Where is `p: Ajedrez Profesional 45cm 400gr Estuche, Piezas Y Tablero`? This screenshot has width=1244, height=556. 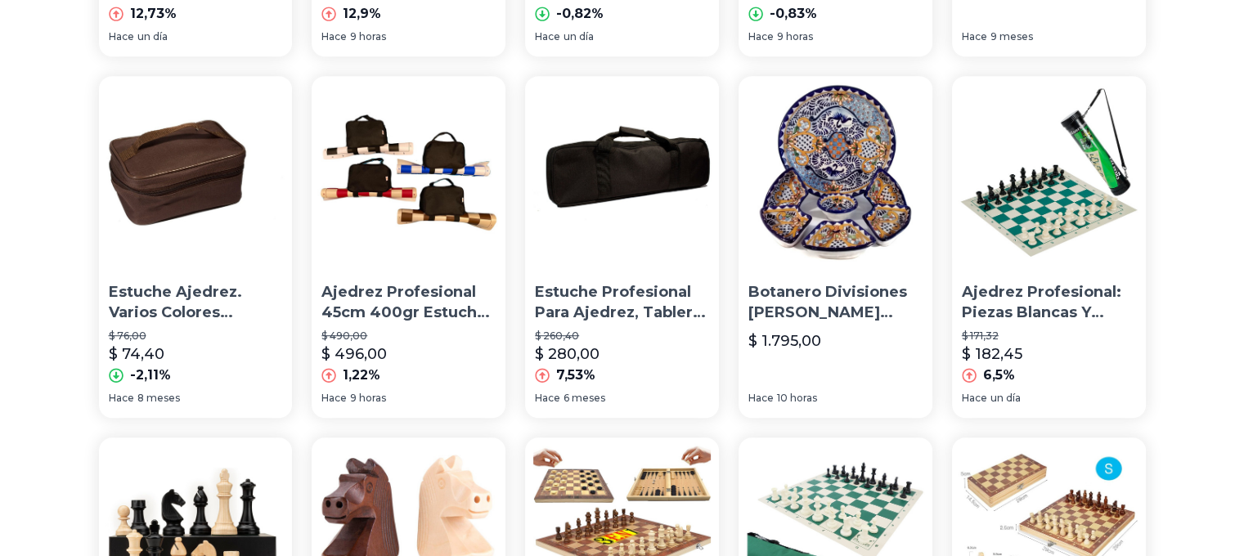 p: Ajedrez Profesional 45cm 400gr Estuche, Piezas Y Tablero is located at coordinates (408, 303).